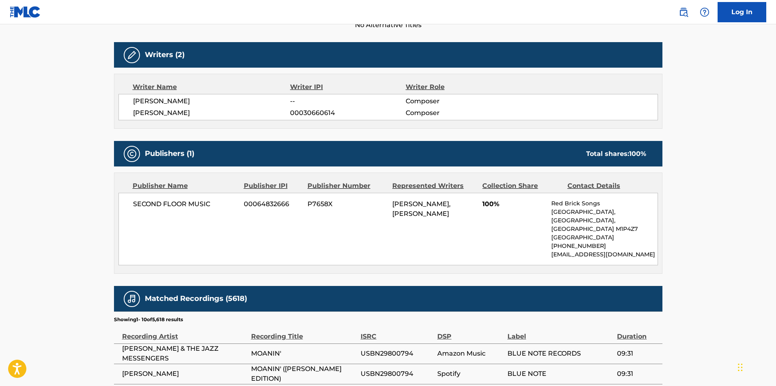 The width and height of the screenshot is (776, 386). What do you see at coordinates (470, 354) in the screenshot?
I see `span: Amazon Music` at bounding box center [470, 354].